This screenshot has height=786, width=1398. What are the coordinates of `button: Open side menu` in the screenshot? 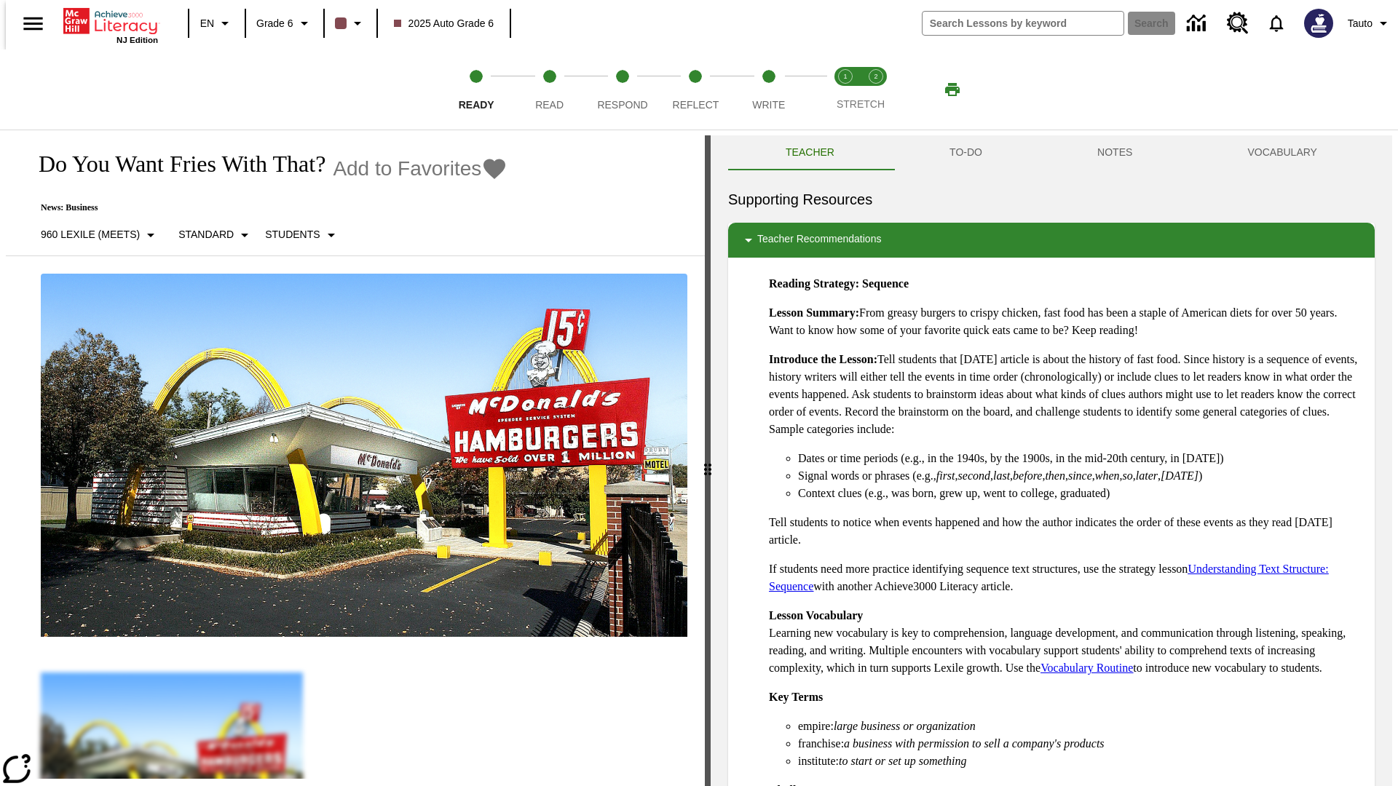 It's located at (33, 23).